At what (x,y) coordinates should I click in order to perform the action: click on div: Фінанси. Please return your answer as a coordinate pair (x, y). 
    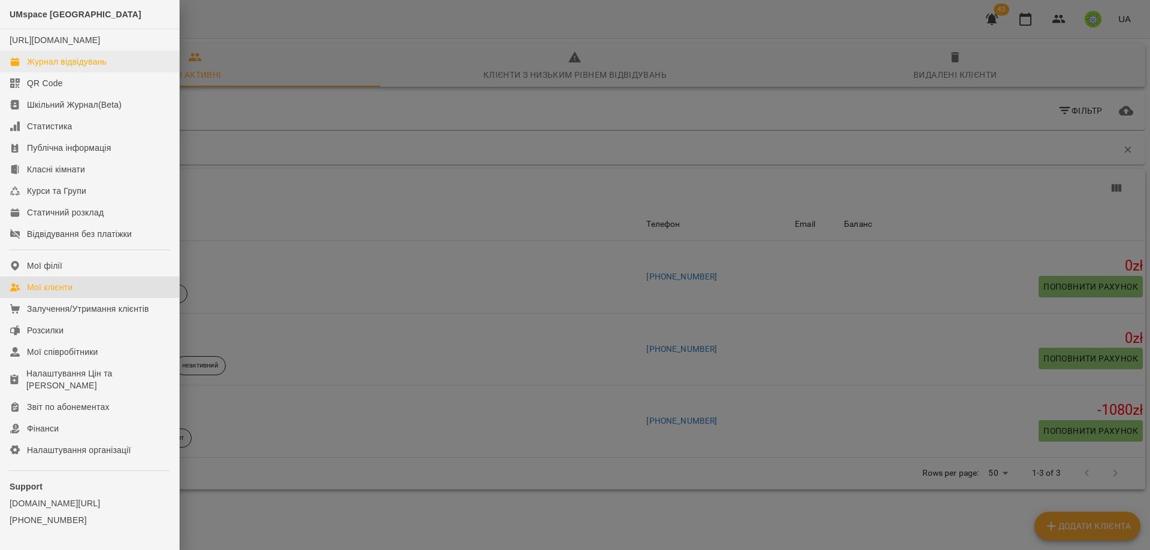
    Looking at the image, I should click on (43, 429).